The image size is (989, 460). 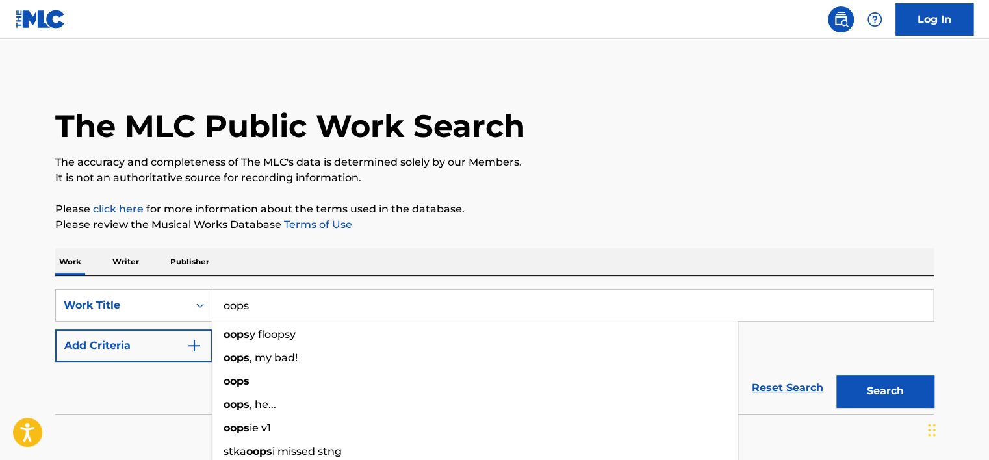 What do you see at coordinates (307, 451) in the screenshot?
I see `span: i missed stng` at bounding box center [307, 451].